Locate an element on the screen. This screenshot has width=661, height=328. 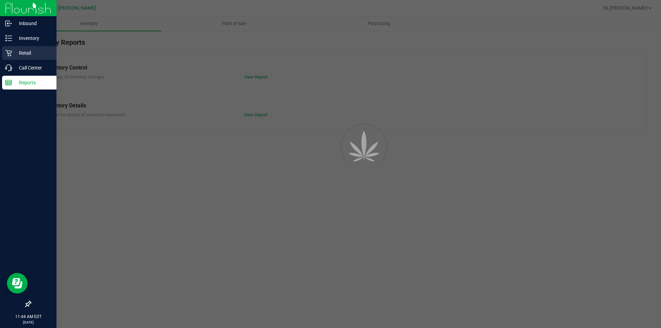
inline-svg: Inventory is located at coordinates (9, 38).